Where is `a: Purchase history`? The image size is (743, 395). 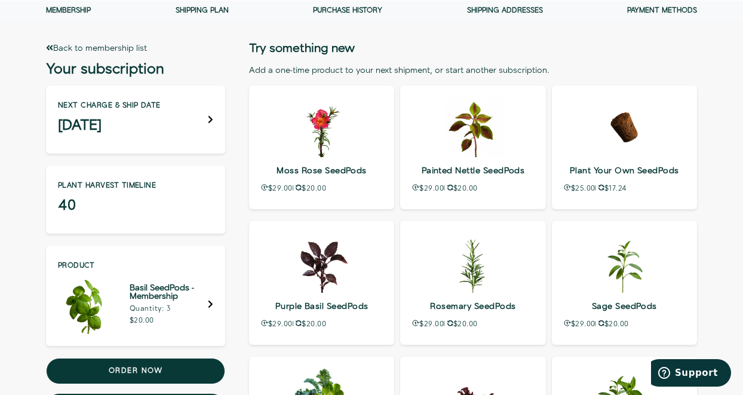
a: Purchase history is located at coordinates (348, 10).